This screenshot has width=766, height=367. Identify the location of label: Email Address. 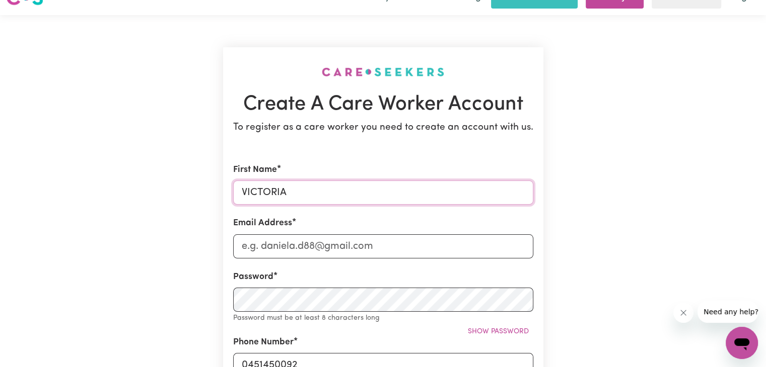
(262, 224).